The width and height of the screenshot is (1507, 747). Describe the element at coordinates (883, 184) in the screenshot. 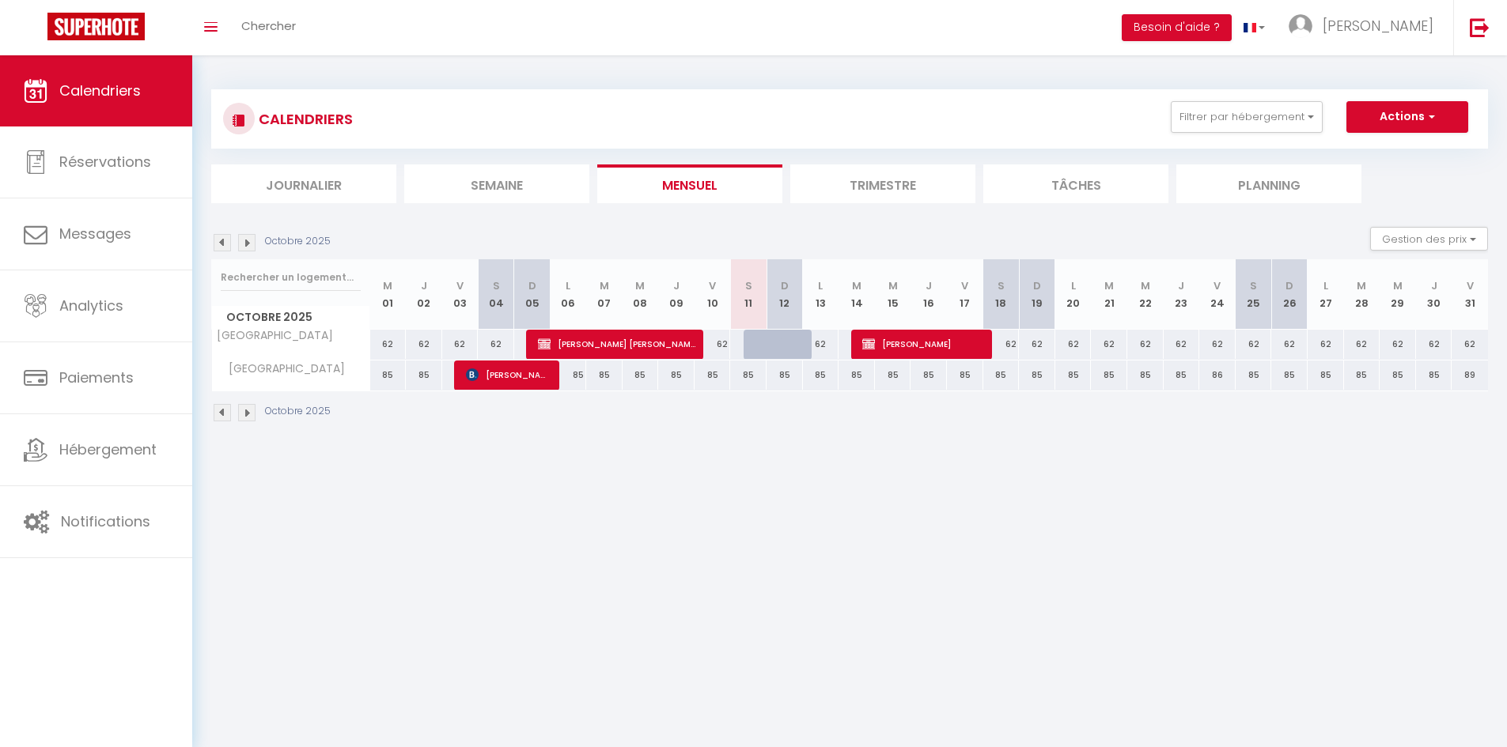

I see `li: Trimestre` at that location.